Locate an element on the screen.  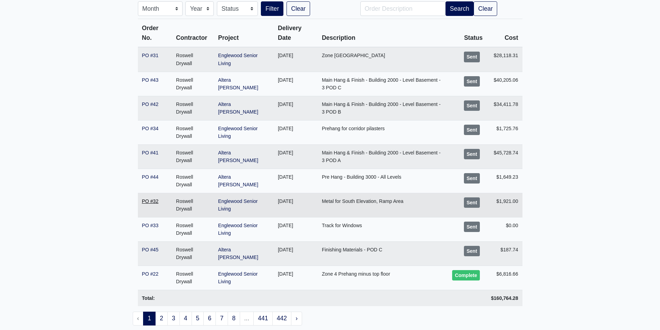
td: $6,816.66 is located at coordinates (505, 278).